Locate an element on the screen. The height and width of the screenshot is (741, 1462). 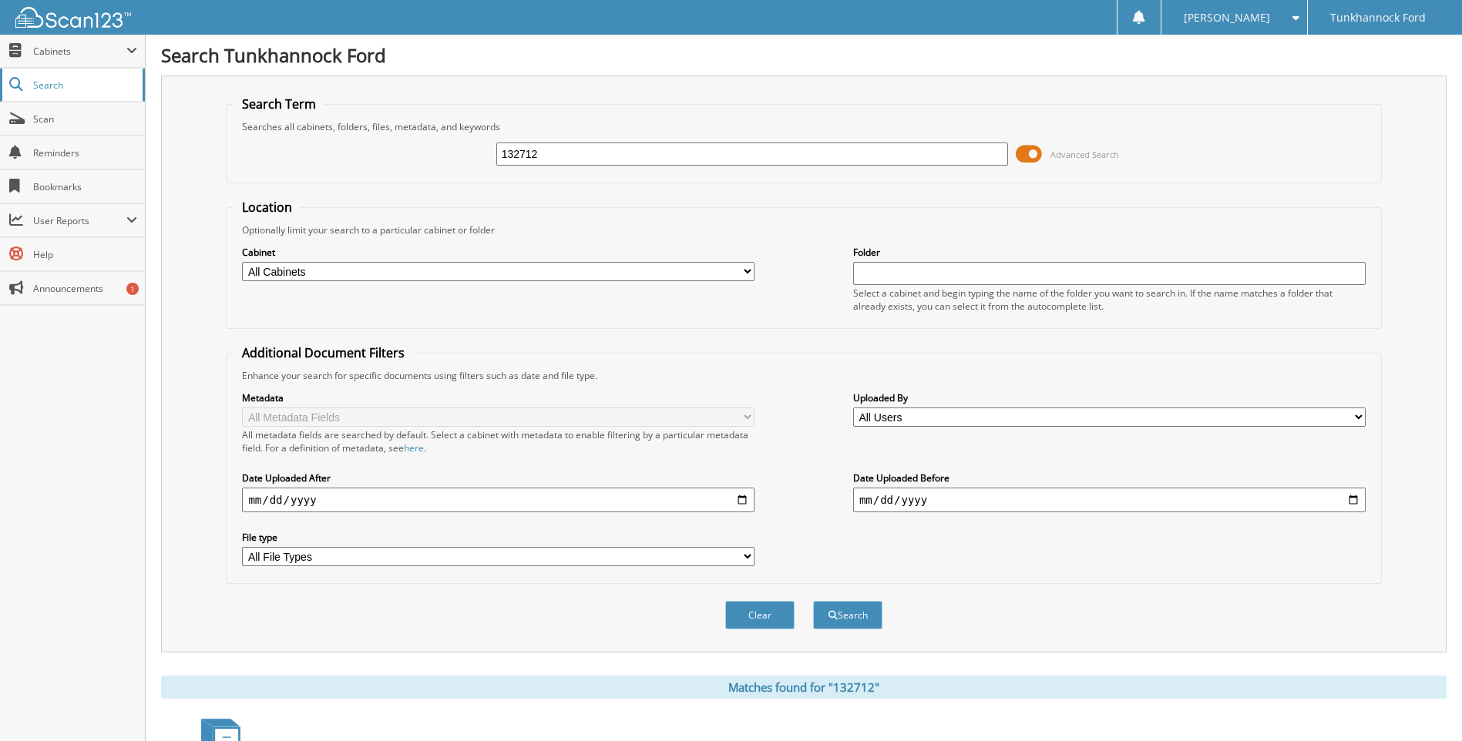
legend: Search Term is located at coordinates (279, 104).